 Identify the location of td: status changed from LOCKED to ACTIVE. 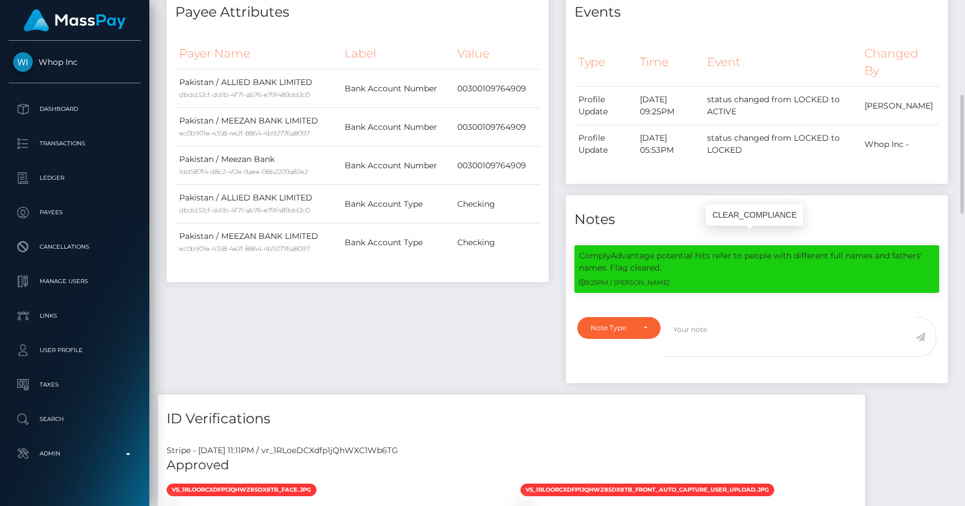
(781, 106).